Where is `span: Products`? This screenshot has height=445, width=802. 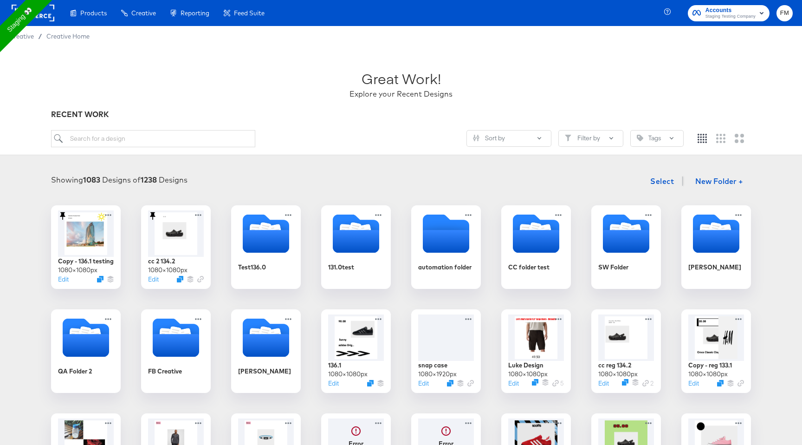
span: Products is located at coordinates (93, 13).